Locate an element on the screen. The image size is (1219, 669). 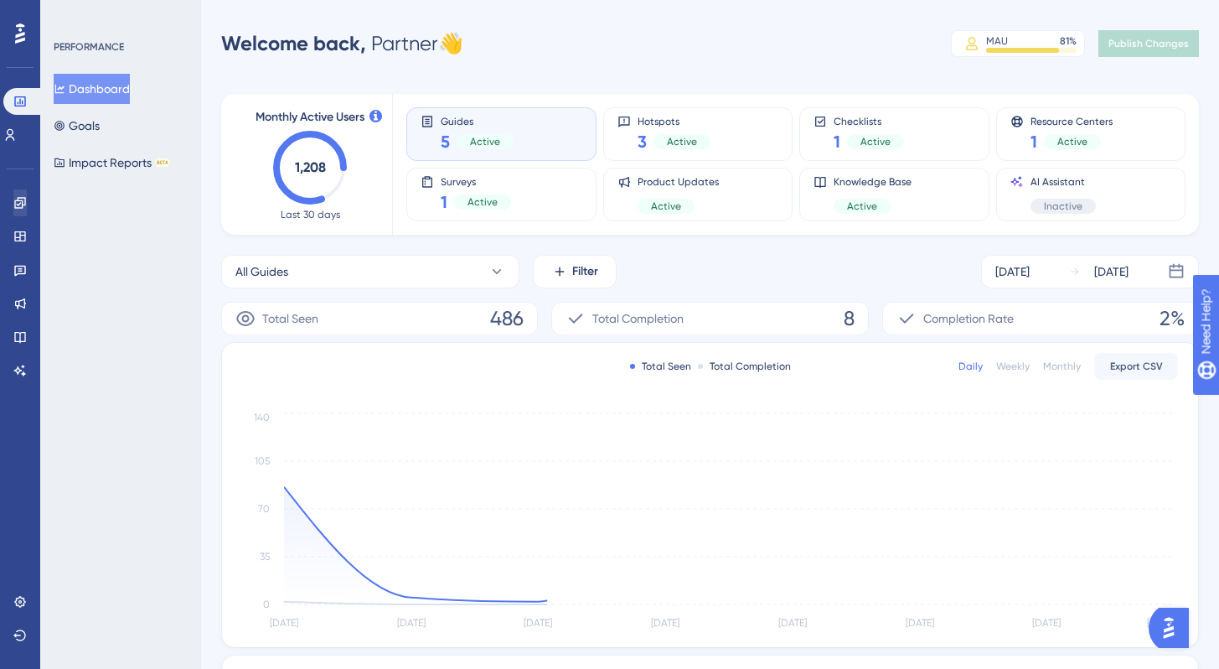
div: Monthly is located at coordinates (1062, 366).